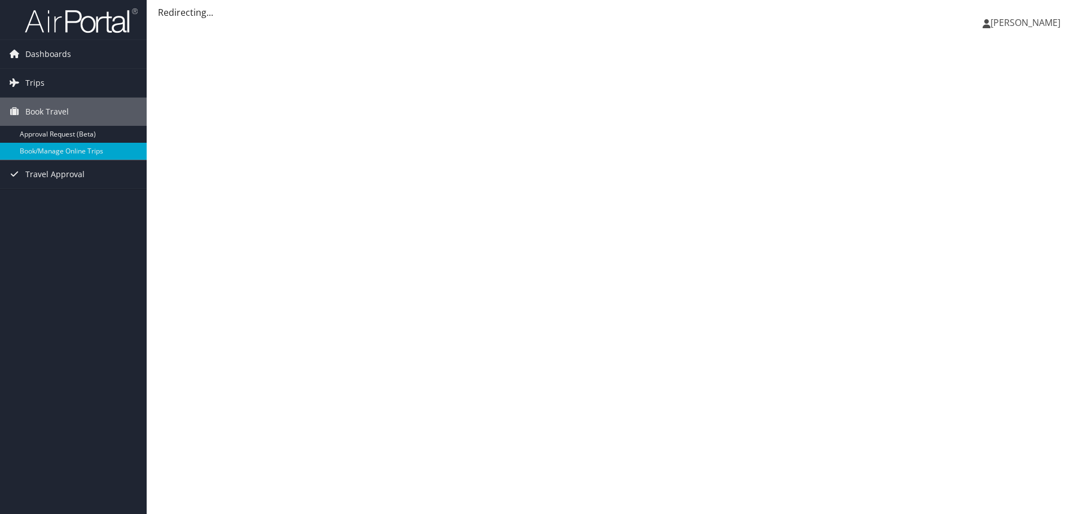 The height and width of the screenshot is (514, 1083). Describe the element at coordinates (615, 12) in the screenshot. I see `div: Redirecting...` at that location.